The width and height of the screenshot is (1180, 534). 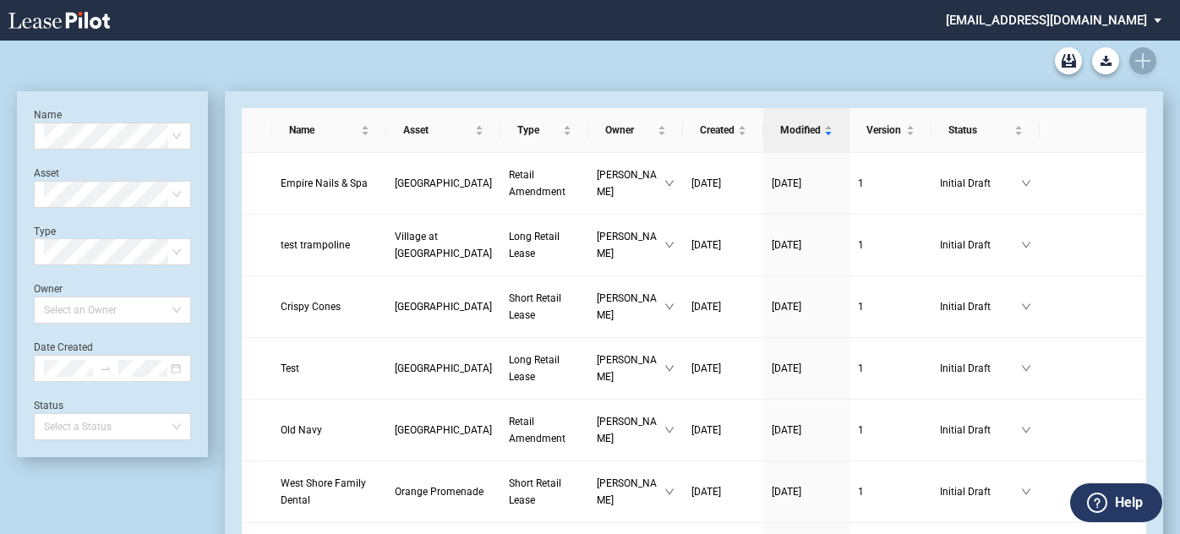 I want to click on a: Test, so click(x=329, y=368).